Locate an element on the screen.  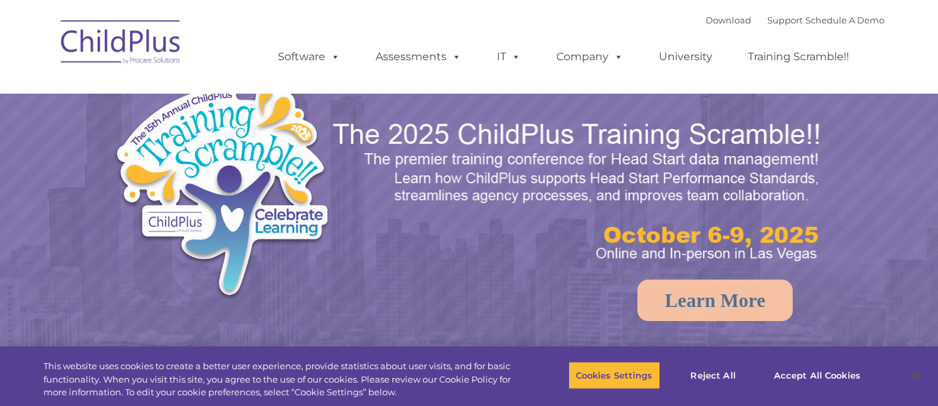
a: University is located at coordinates (686, 57).